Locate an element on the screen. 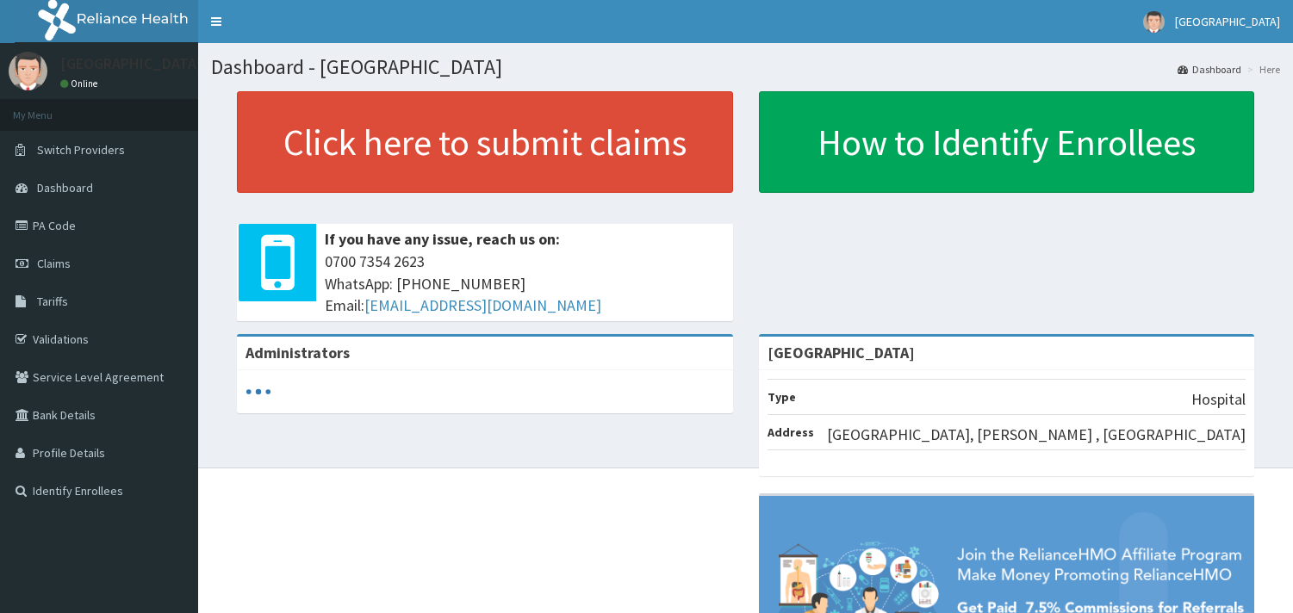 This screenshot has width=1293, height=613. b: Administrators is located at coordinates (297, 352).